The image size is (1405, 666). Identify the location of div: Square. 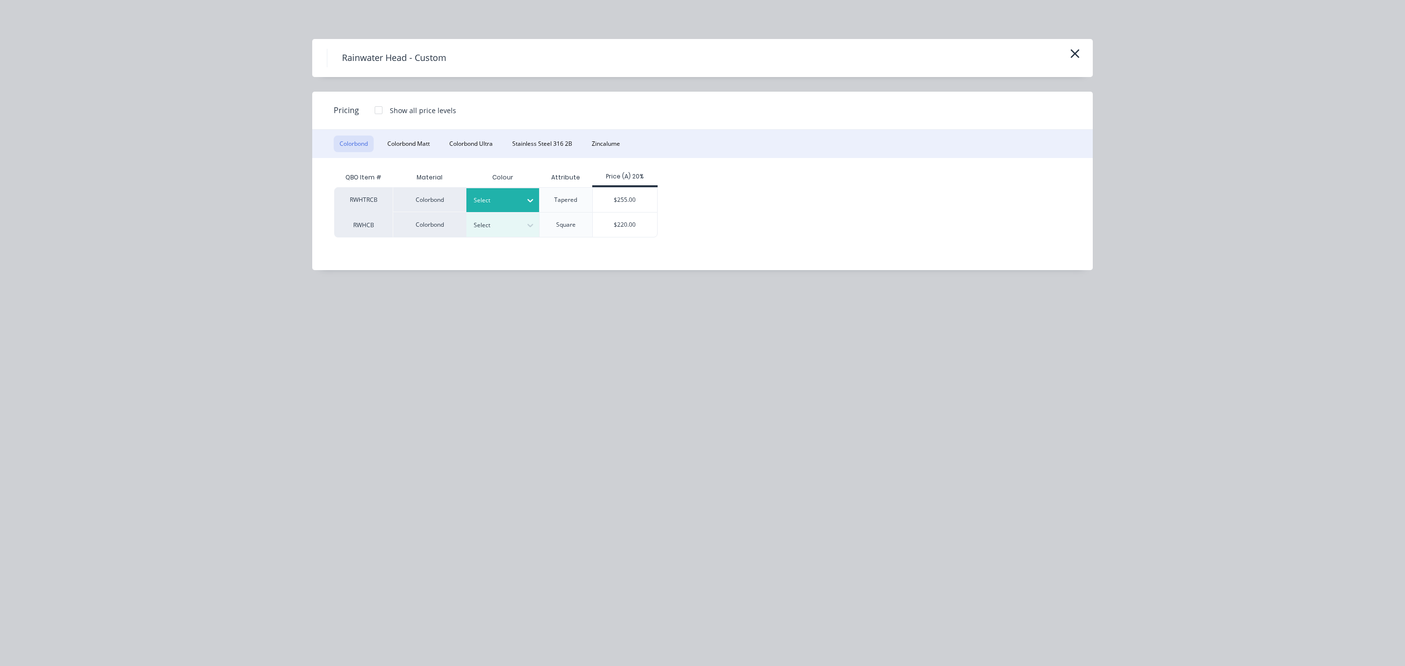
(566, 225).